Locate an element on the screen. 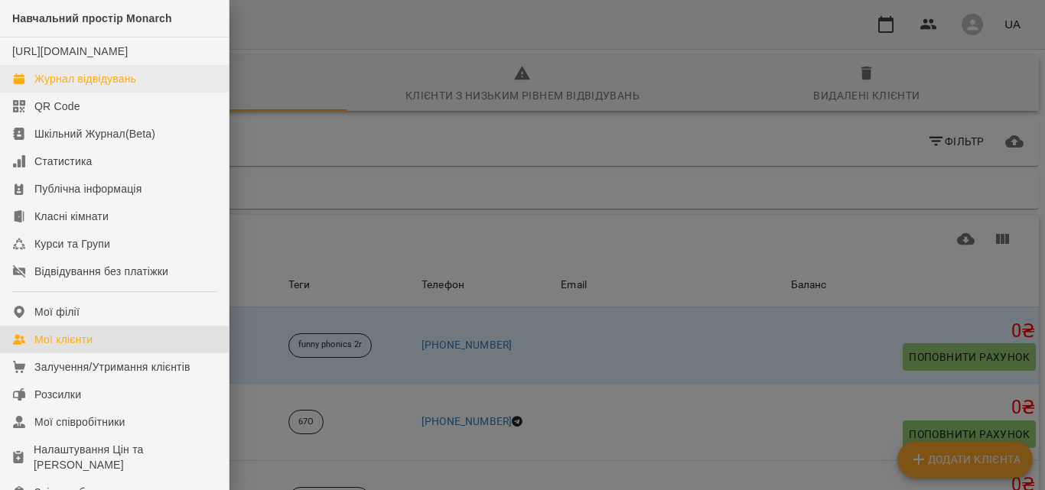  div: Мої філії is located at coordinates (57, 312).